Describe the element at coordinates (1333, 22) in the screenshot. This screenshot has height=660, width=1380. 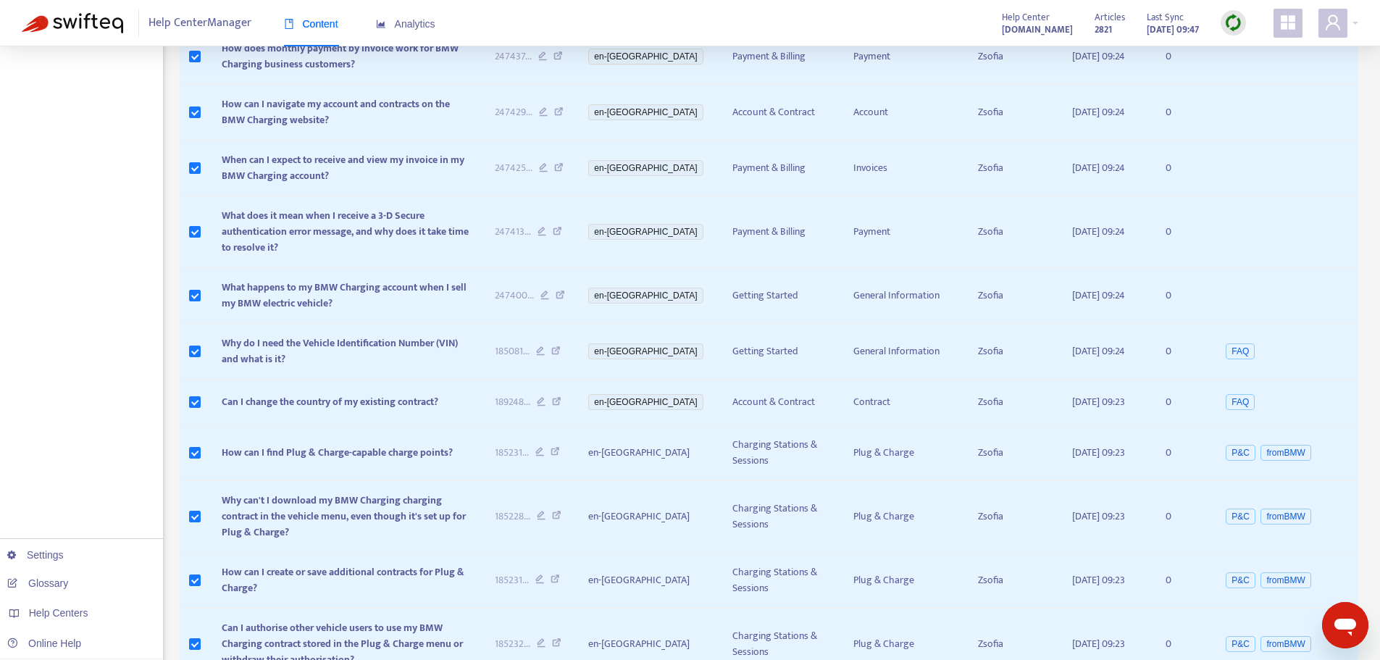
I see `span: user` at that location.